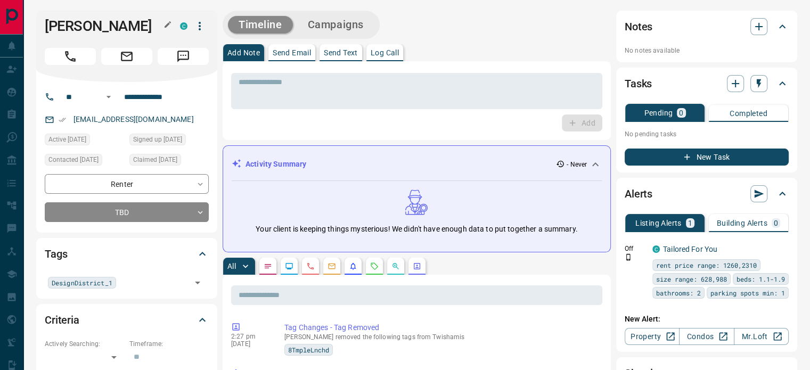 The height and width of the screenshot is (370, 810). What do you see at coordinates (707, 194) in the screenshot?
I see `div: Alerts` at bounding box center [707, 194].